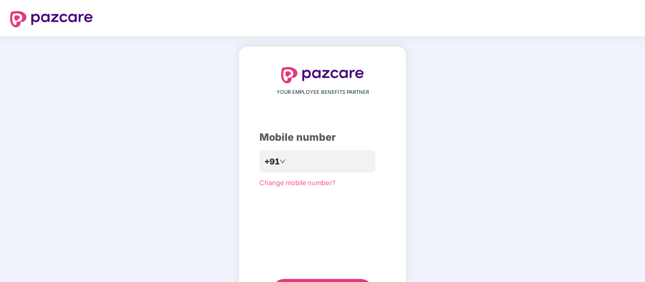  I want to click on span: down, so click(283, 162).